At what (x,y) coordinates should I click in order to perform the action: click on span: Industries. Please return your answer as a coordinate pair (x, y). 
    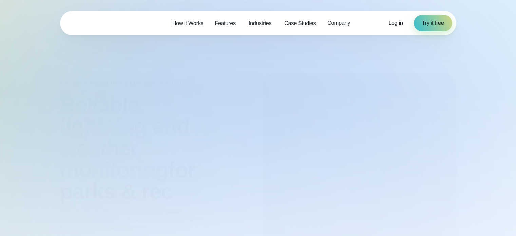
    Looking at the image, I should click on (260, 23).